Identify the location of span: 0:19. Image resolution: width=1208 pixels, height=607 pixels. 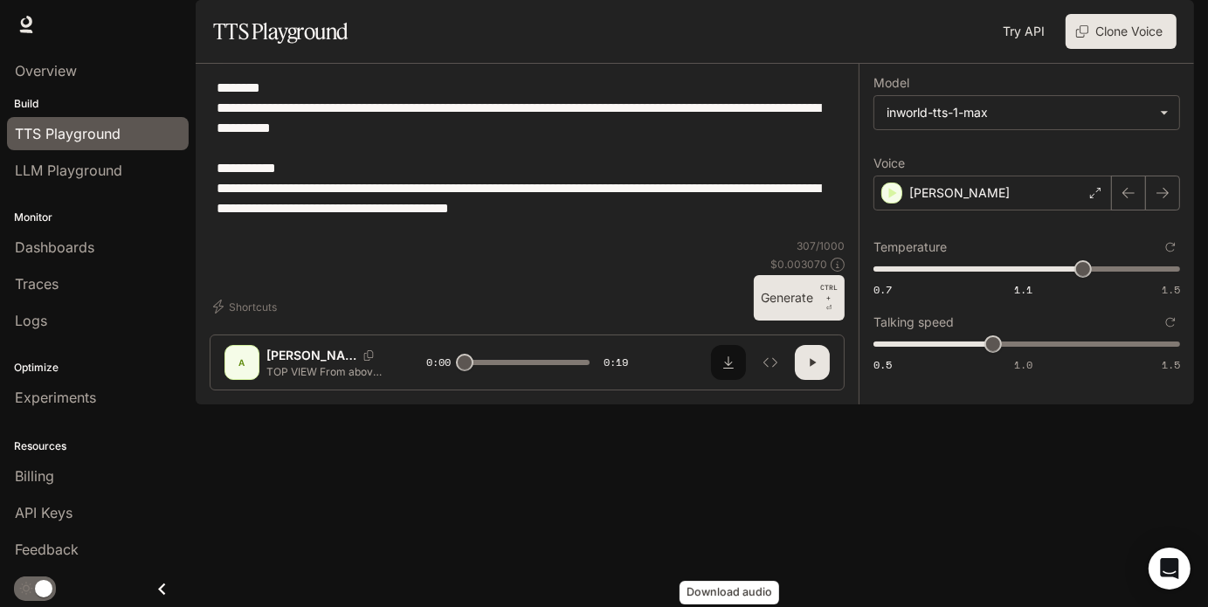
(616, 363).